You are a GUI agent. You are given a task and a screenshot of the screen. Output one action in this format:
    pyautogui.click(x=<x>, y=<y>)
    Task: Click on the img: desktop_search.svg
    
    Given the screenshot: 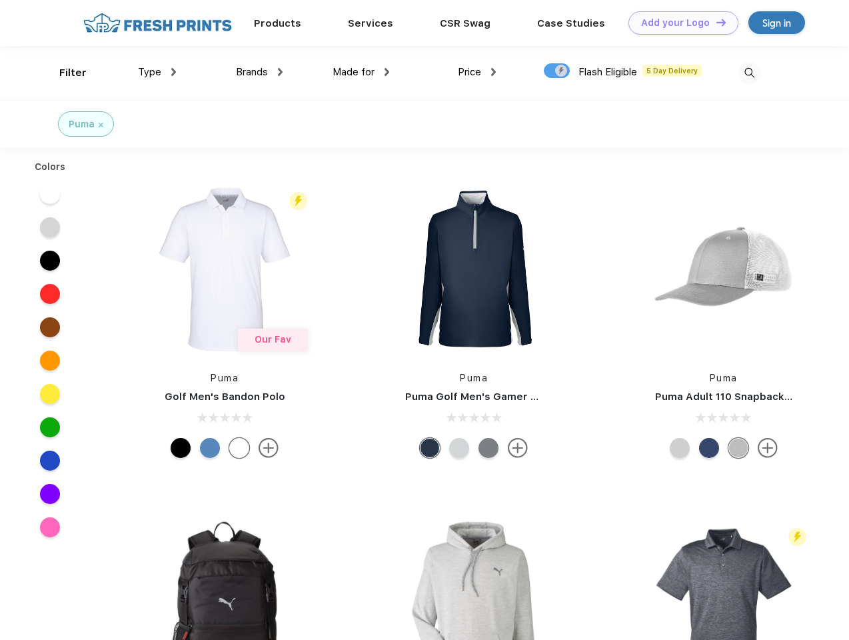 What is the action you would take?
    pyautogui.click(x=749, y=73)
    